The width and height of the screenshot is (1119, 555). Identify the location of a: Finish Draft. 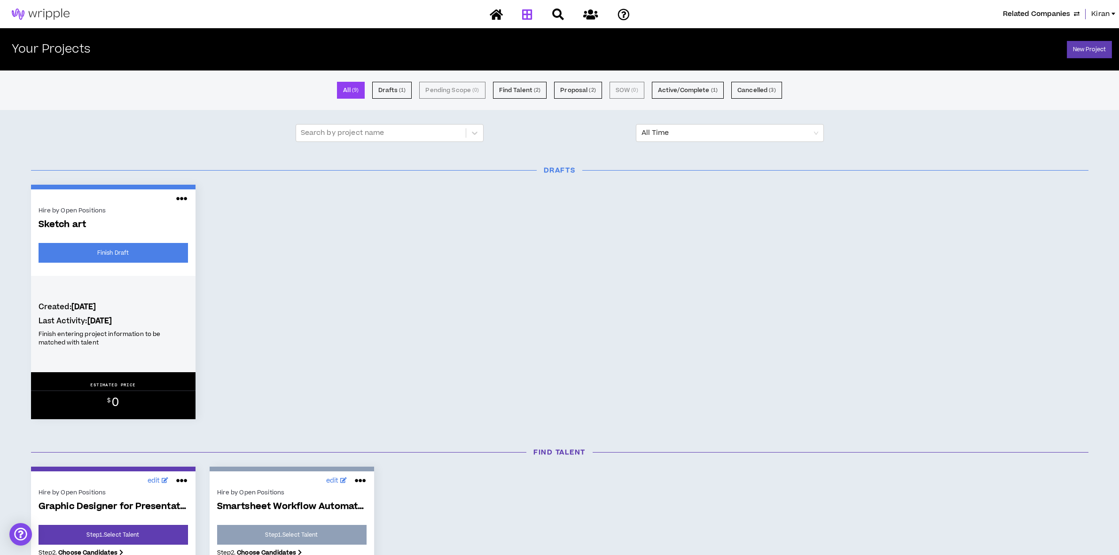
(113, 253).